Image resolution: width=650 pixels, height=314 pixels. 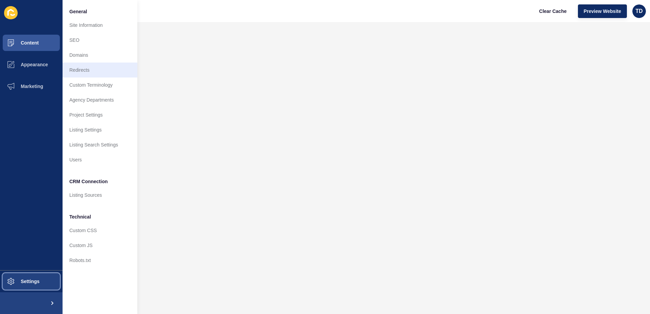 I want to click on span: Clear Cache, so click(x=553, y=11).